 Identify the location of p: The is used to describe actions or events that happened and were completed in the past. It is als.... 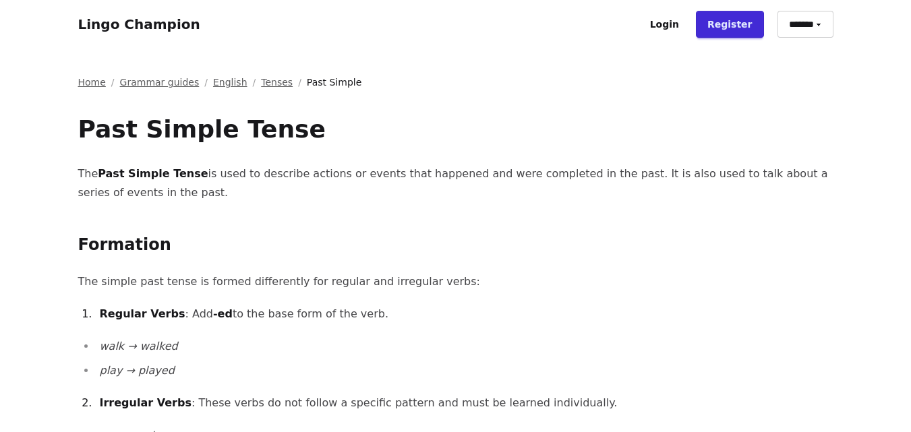
(456, 183).